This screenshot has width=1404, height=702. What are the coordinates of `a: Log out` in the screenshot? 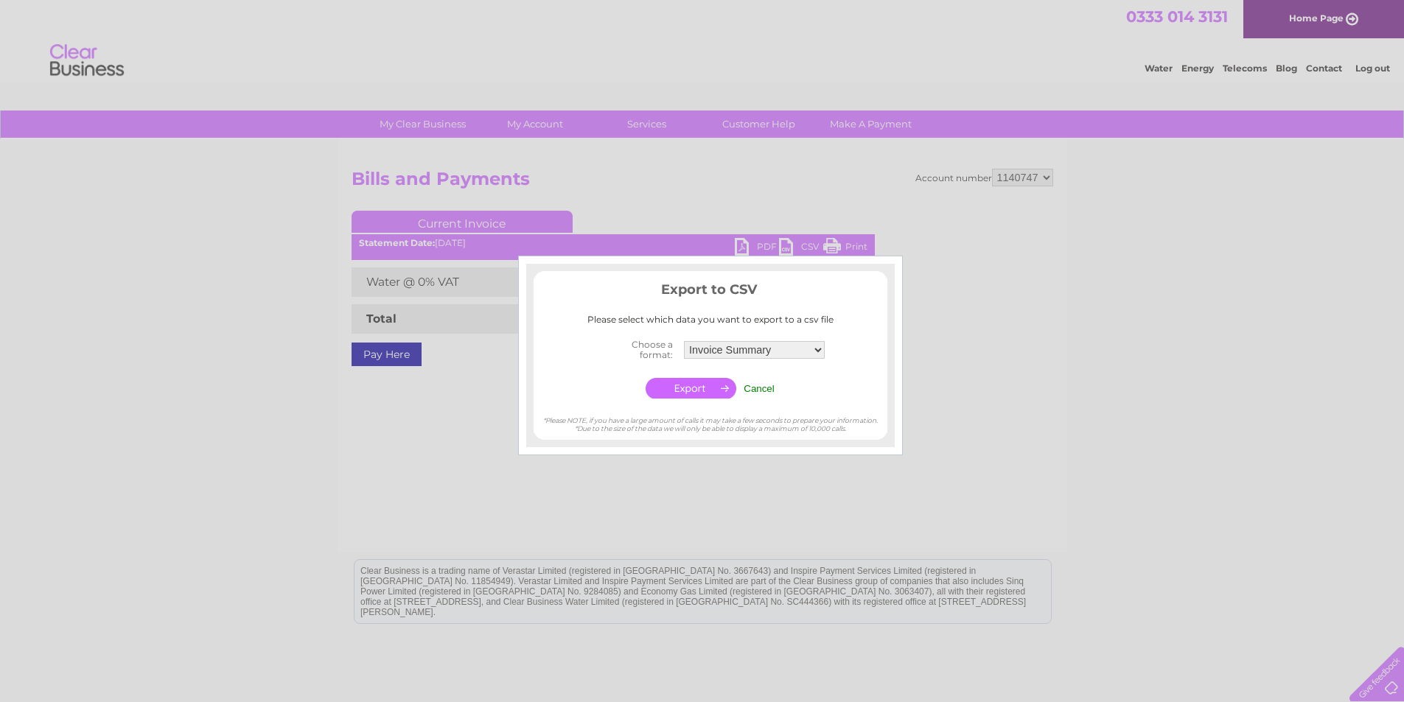 It's located at (1373, 68).